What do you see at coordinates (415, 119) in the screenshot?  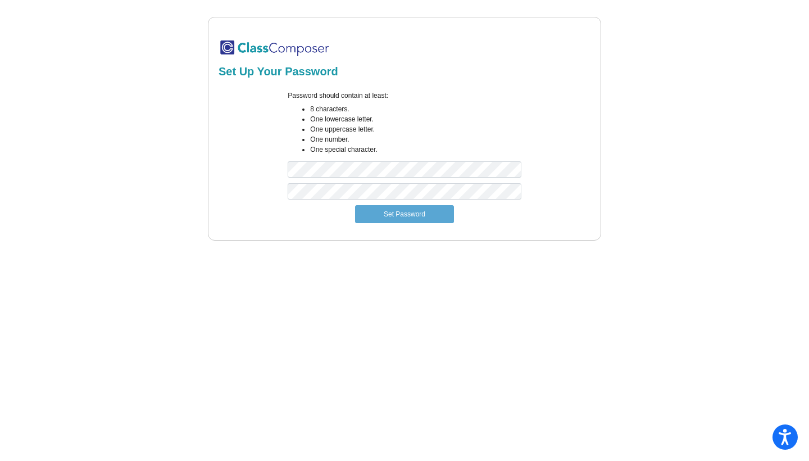 I see `li: One lowercase letter.` at bounding box center [415, 119].